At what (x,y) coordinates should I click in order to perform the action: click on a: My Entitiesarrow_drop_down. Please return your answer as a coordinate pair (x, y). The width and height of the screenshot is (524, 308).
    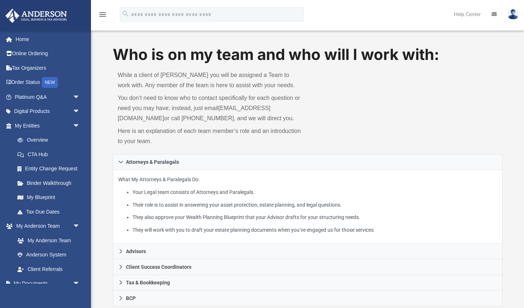
    Looking at the image, I should click on (48, 126).